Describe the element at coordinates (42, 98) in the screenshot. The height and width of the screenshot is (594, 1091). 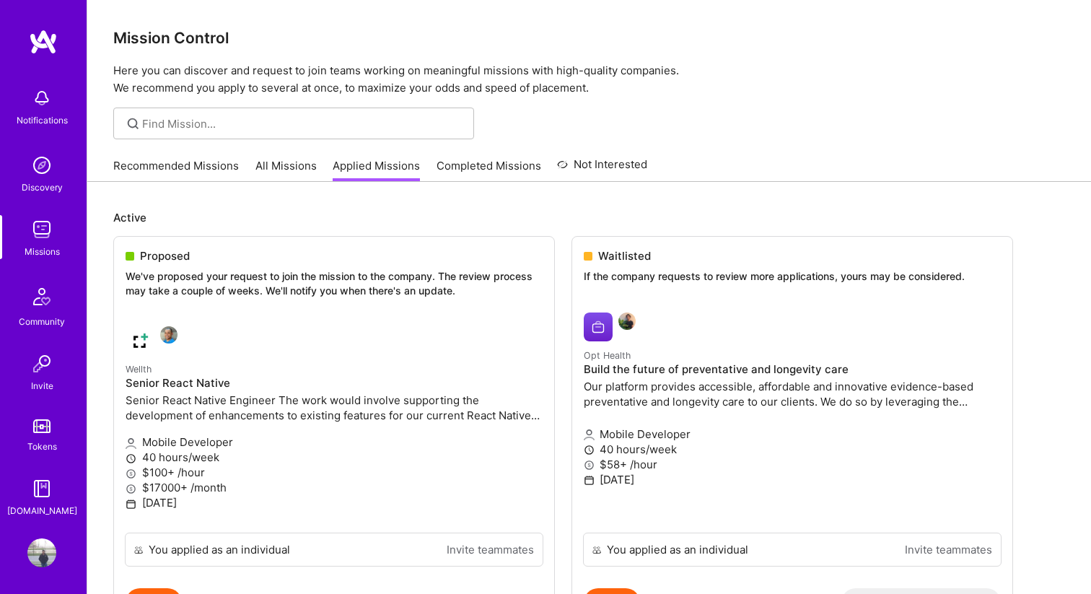
I see `img: bell` at that location.